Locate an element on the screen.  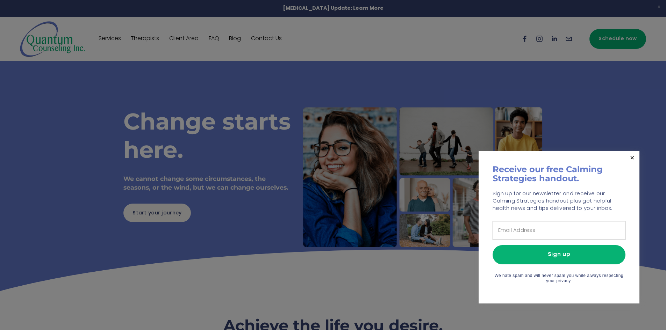
a: Close is located at coordinates (632, 158).